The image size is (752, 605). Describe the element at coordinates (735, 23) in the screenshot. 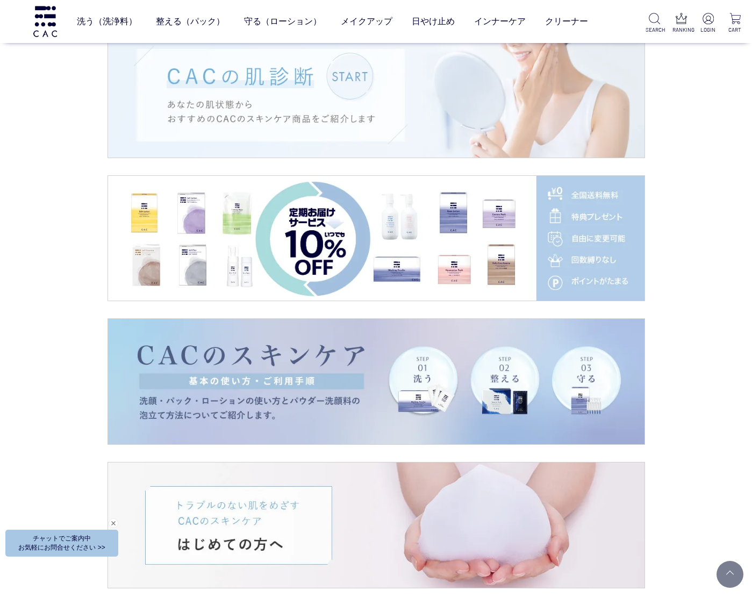

I see `a: CART` at that location.